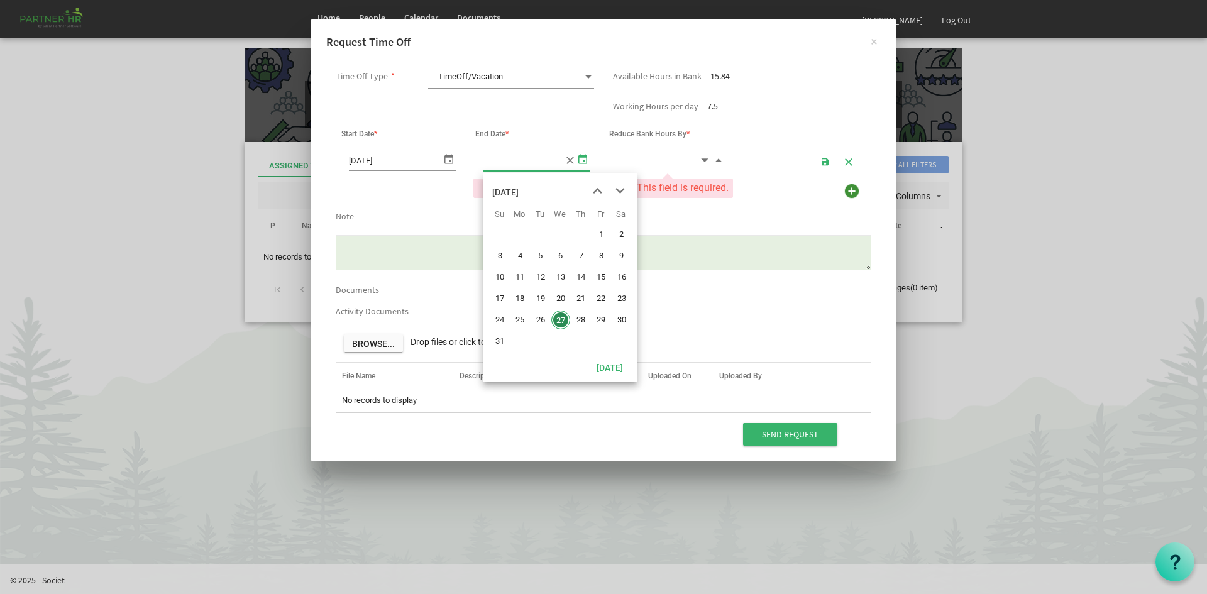 Image resolution: width=1207 pixels, height=594 pixels. Describe the element at coordinates (362, 76) in the screenshot. I see `label: Time Off Type` at that location.